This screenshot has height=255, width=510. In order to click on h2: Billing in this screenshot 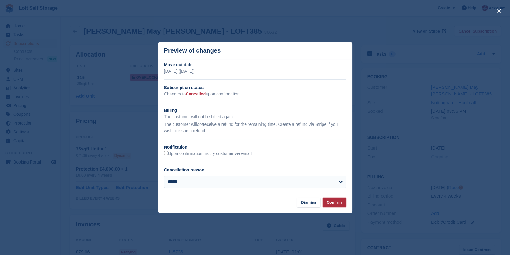, I will do `click(255, 110)`.